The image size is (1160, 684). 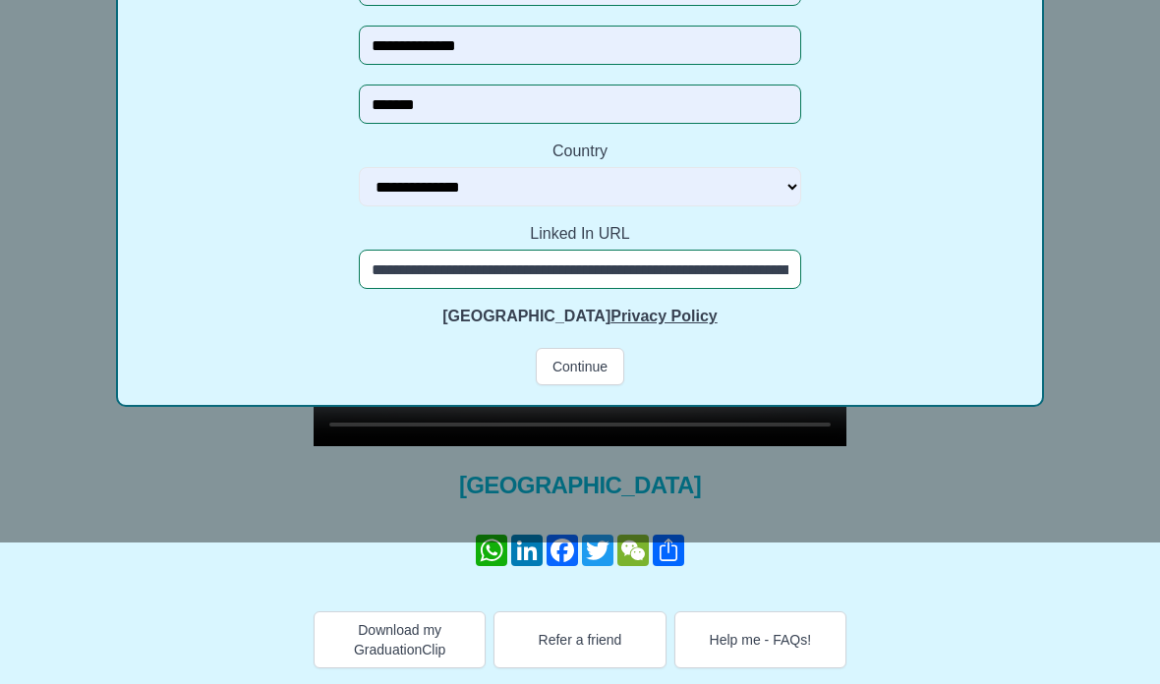 What do you see at coordinates (562, 550) in the screenshot?
I see `a: Facebook` at bounding box center [562, 550].